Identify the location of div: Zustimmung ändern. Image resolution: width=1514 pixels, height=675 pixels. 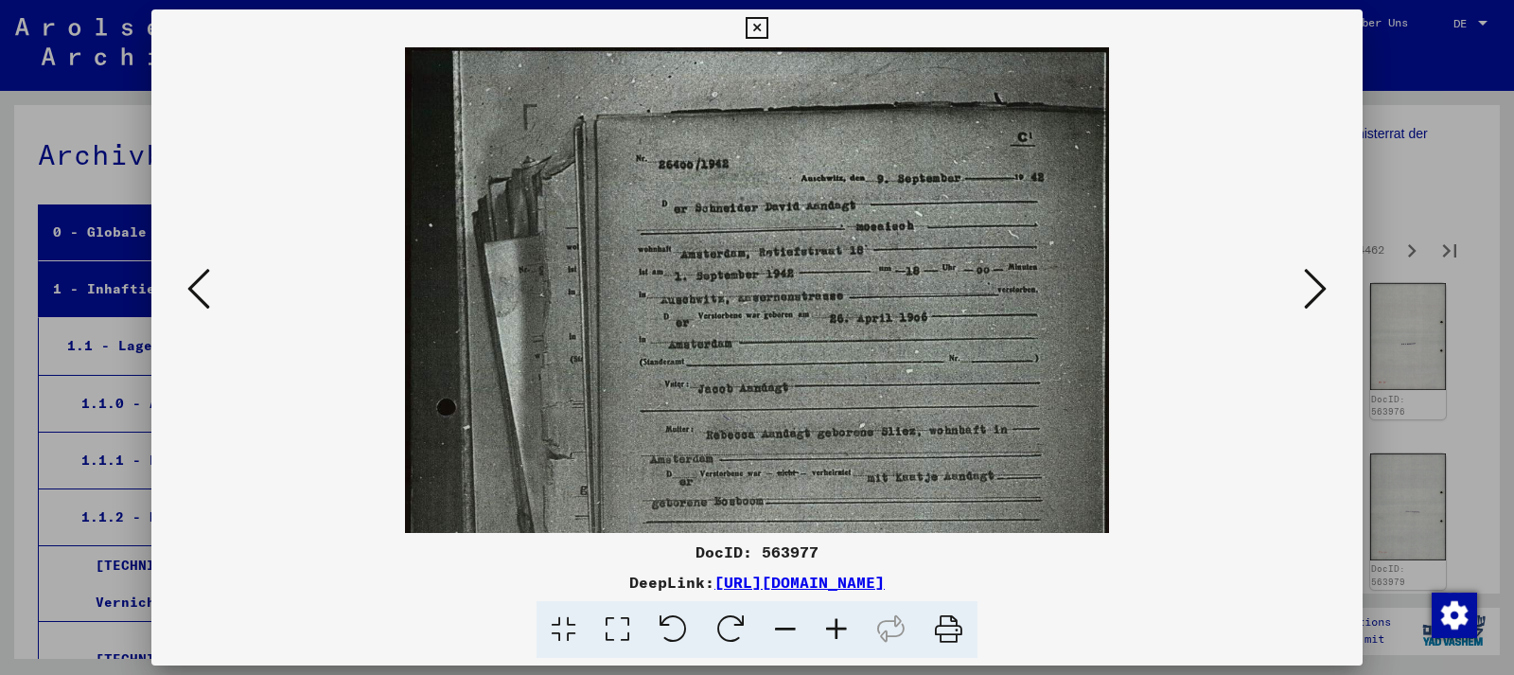
(1453, 614).